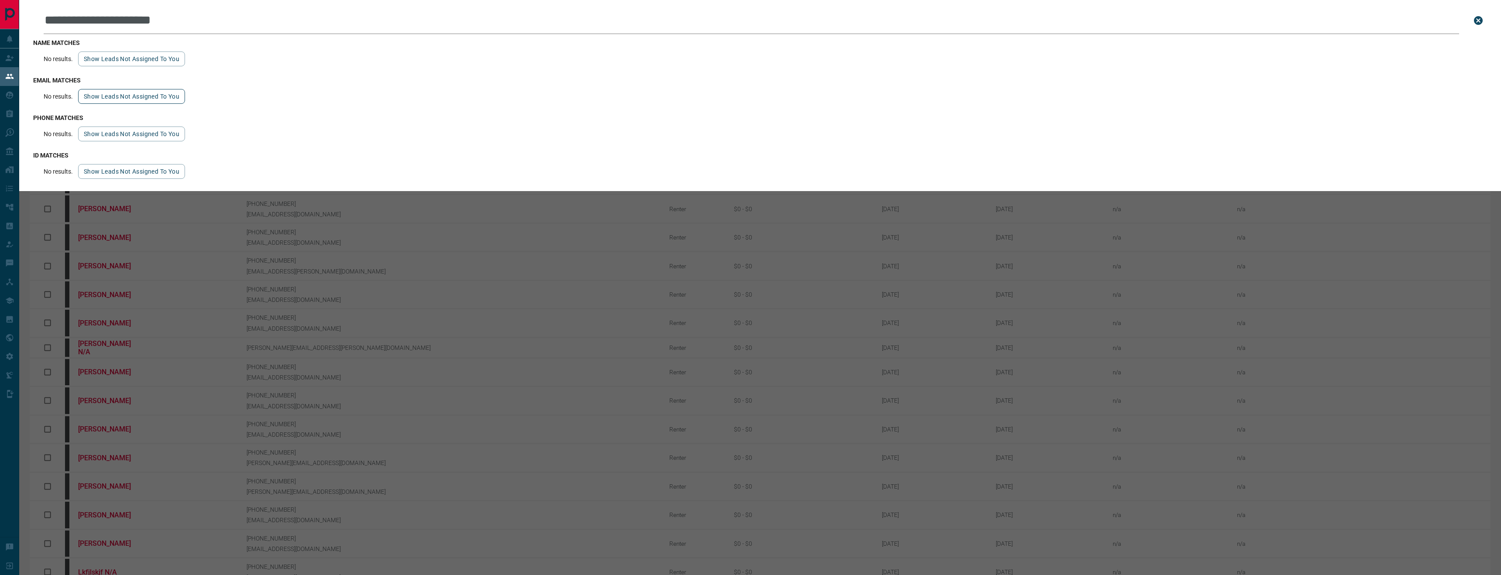 The width and height of the screenshot is (1501, 575). I want to click on h3: name matches, so click(760, 43).